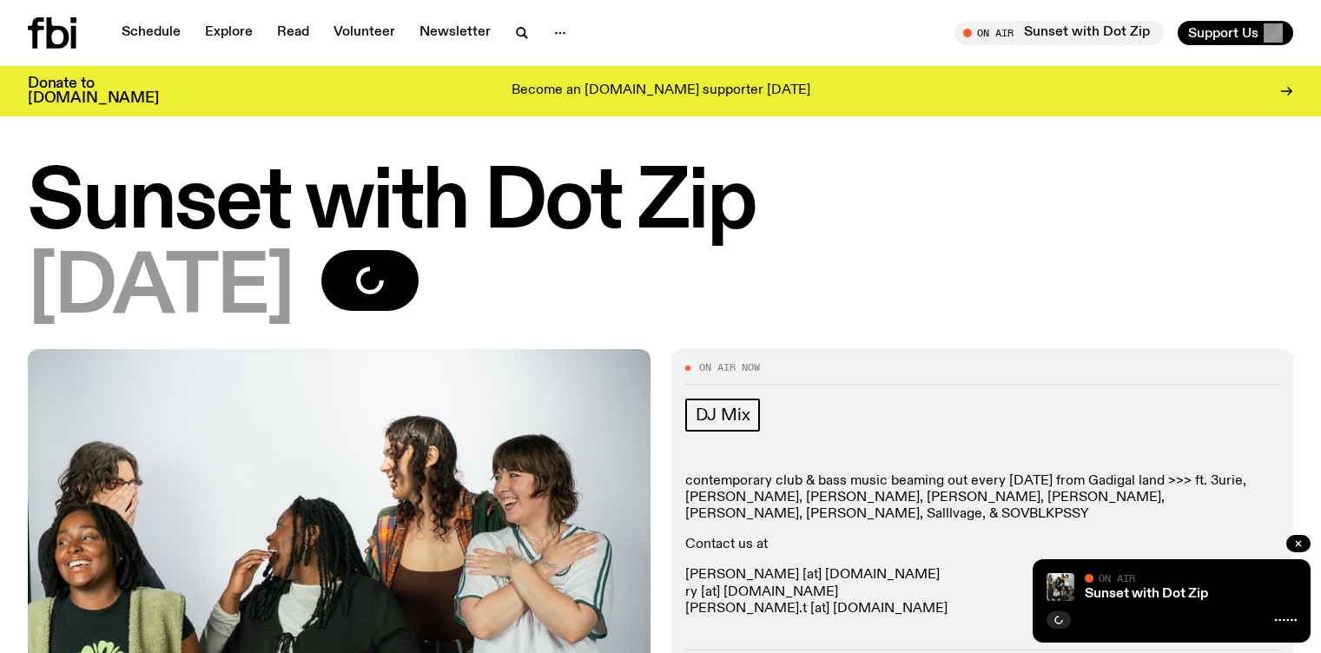 The width and height of the screenshot is (1321, 653). I want to click on span: Support Us, so click(1223, 33).